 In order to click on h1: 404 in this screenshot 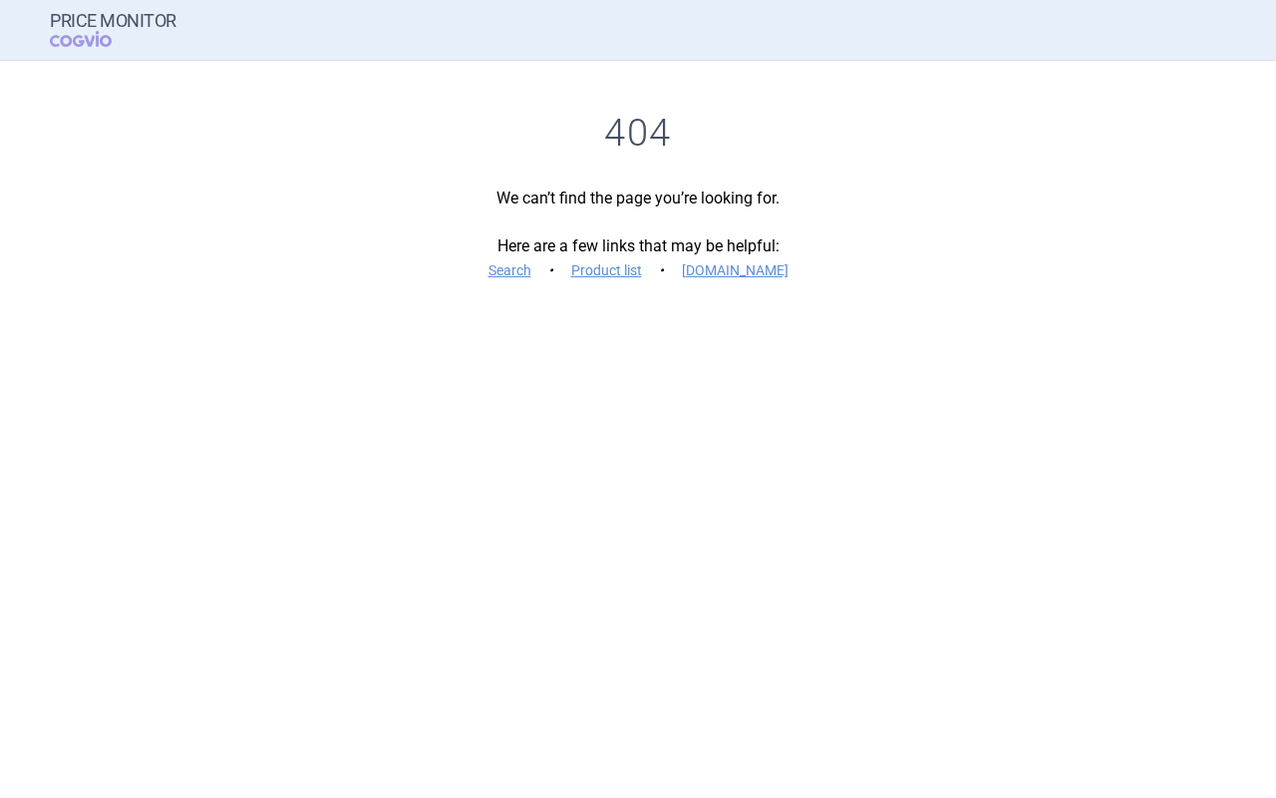, I will do `click(638, 134)`.